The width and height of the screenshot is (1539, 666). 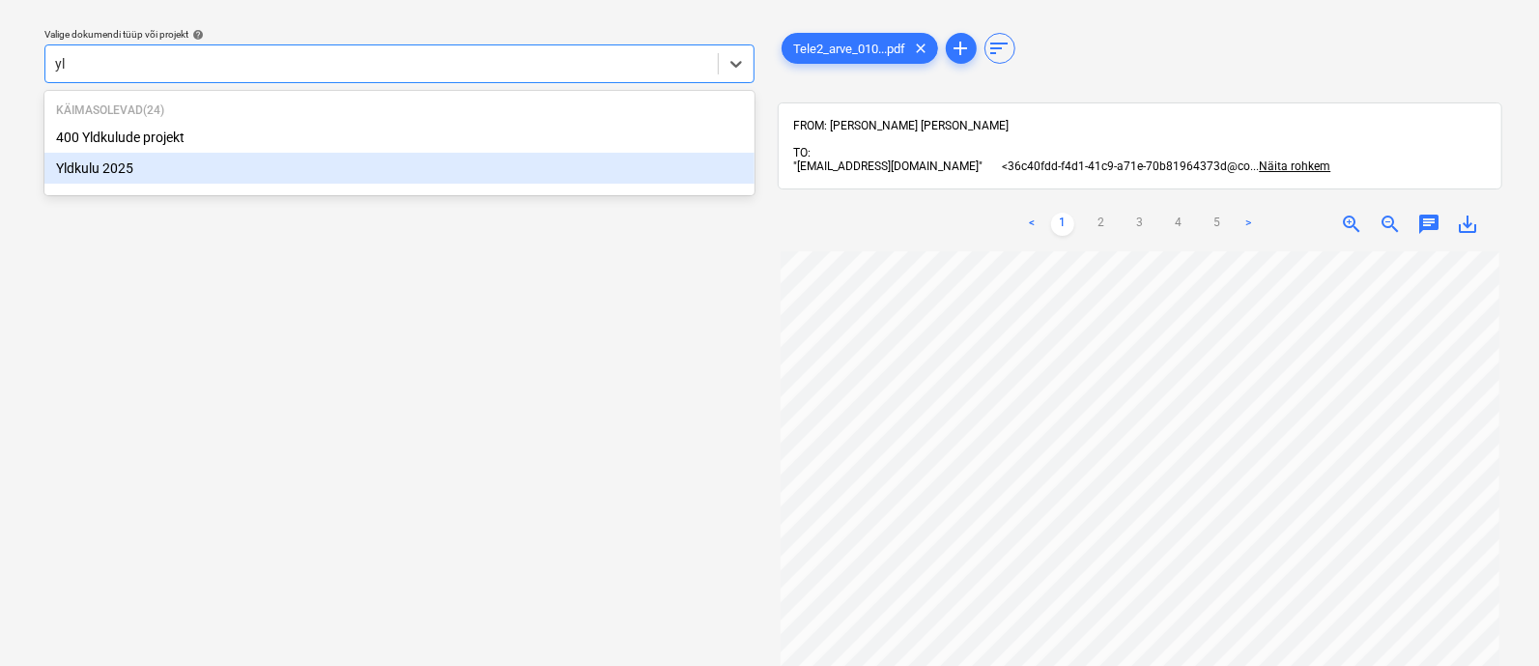 I want to click on span: Näita rohkem, so click(x=1296, y=166).